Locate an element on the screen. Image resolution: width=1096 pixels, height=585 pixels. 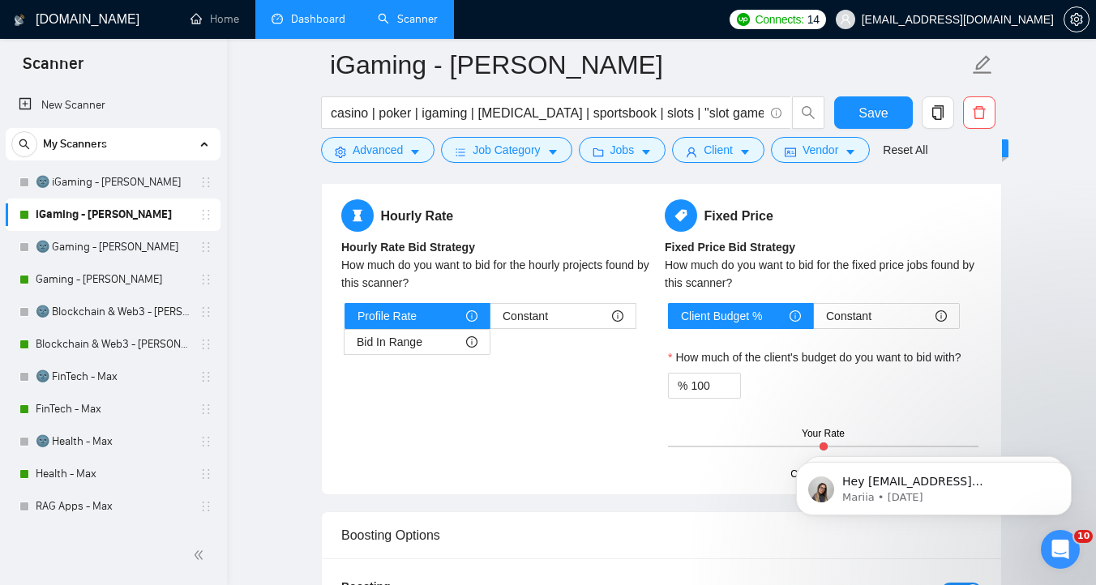
a: dashboardDashboard is located at coordinates (308, 19).